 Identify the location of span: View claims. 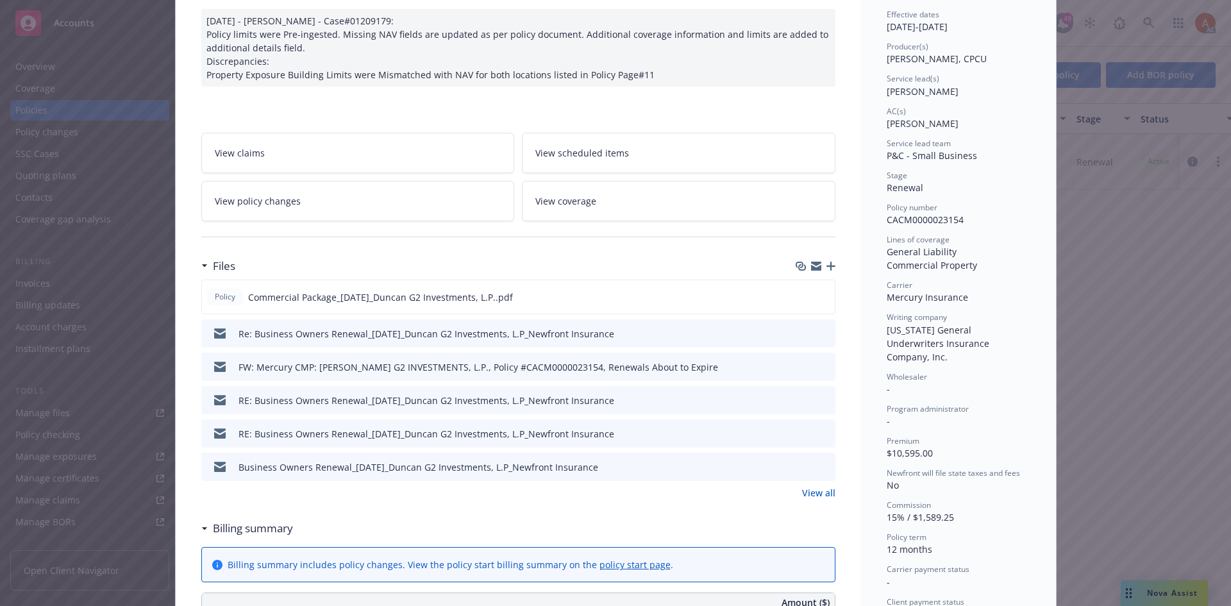
(240, 153).